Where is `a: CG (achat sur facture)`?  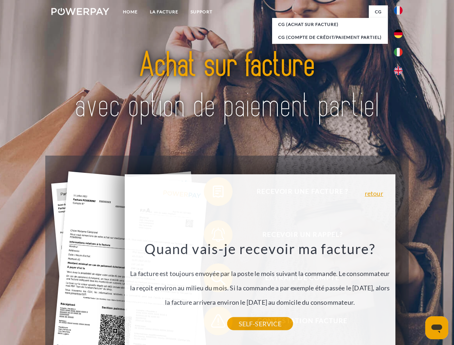 a: CG (achat sur facture) is located at coordinates (330, 24).